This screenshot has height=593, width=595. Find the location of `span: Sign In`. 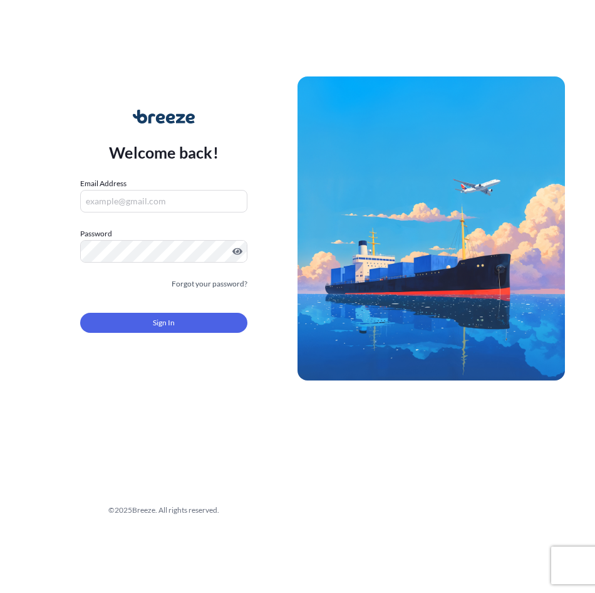

span: Sign In is located at coordinates (163, 323).